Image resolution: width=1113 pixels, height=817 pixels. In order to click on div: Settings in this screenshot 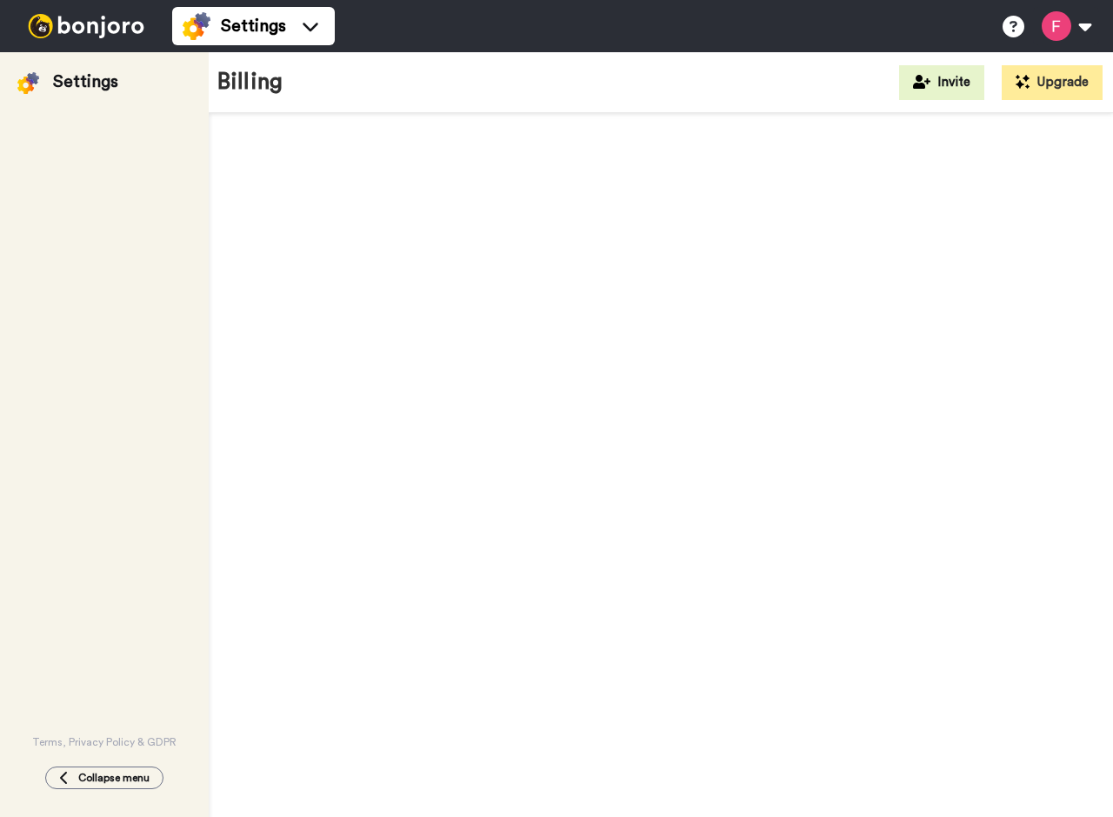, I will do `click(85, 82)`.